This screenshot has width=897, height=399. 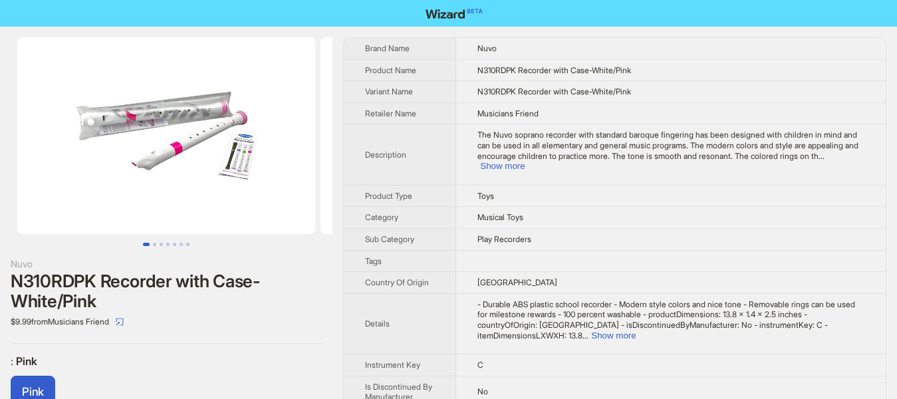 I want to click on span: select, so click(x=120, y=322).